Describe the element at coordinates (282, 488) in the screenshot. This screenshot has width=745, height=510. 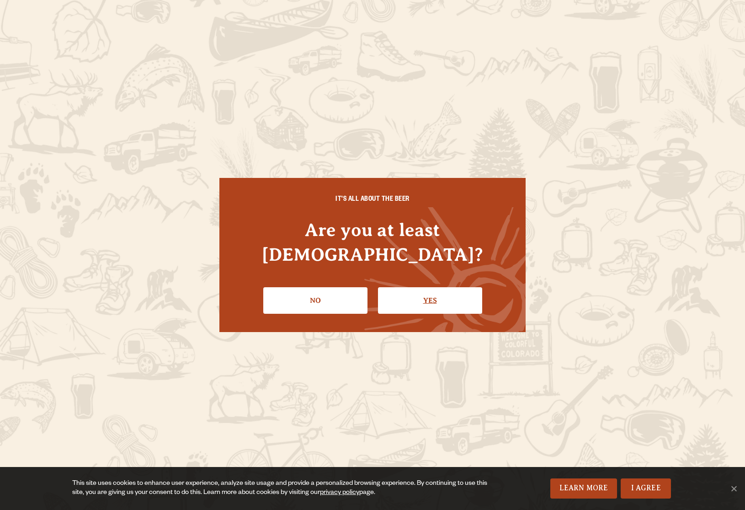
I see `div: This site uses cookies to enhance user experience, analyze site usage and provide a personalized ...` at that location.